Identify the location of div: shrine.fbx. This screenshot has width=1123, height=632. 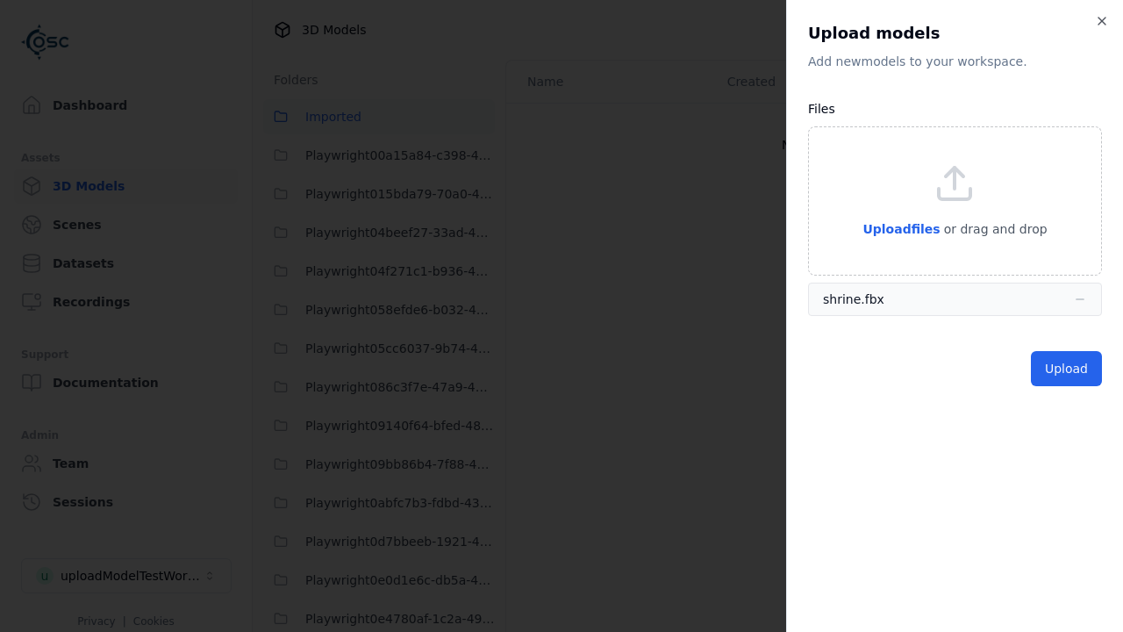
(854, 299).